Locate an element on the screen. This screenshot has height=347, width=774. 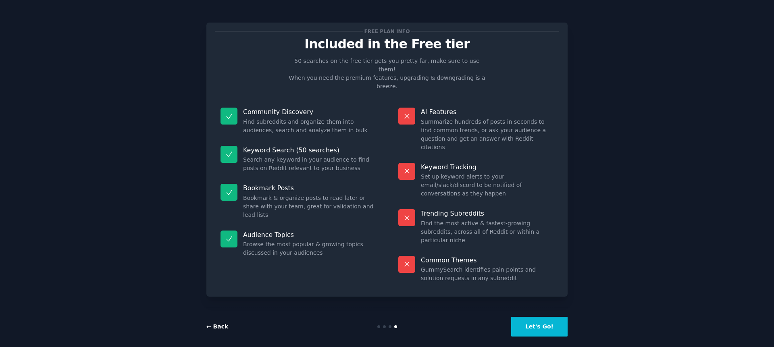
p: Community Discovery is located at coordinates (309, 112).